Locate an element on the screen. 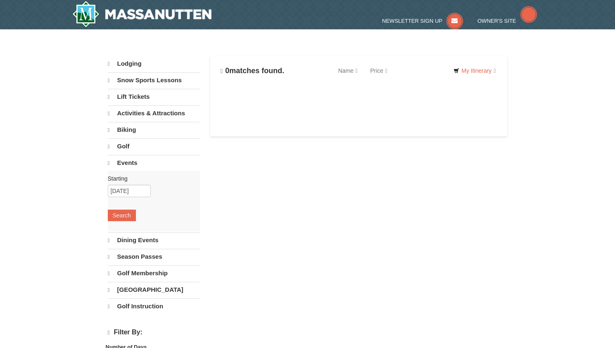 The width and height of the screenshot is (615, 348). a: Price is located at coordinates (379, 71).